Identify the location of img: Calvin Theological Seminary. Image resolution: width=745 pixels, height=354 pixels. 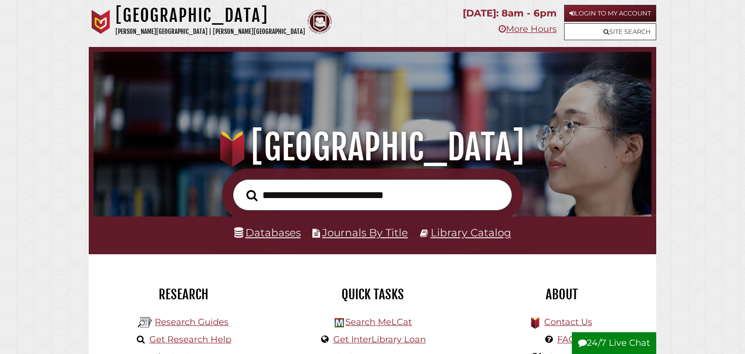
(320, 22).